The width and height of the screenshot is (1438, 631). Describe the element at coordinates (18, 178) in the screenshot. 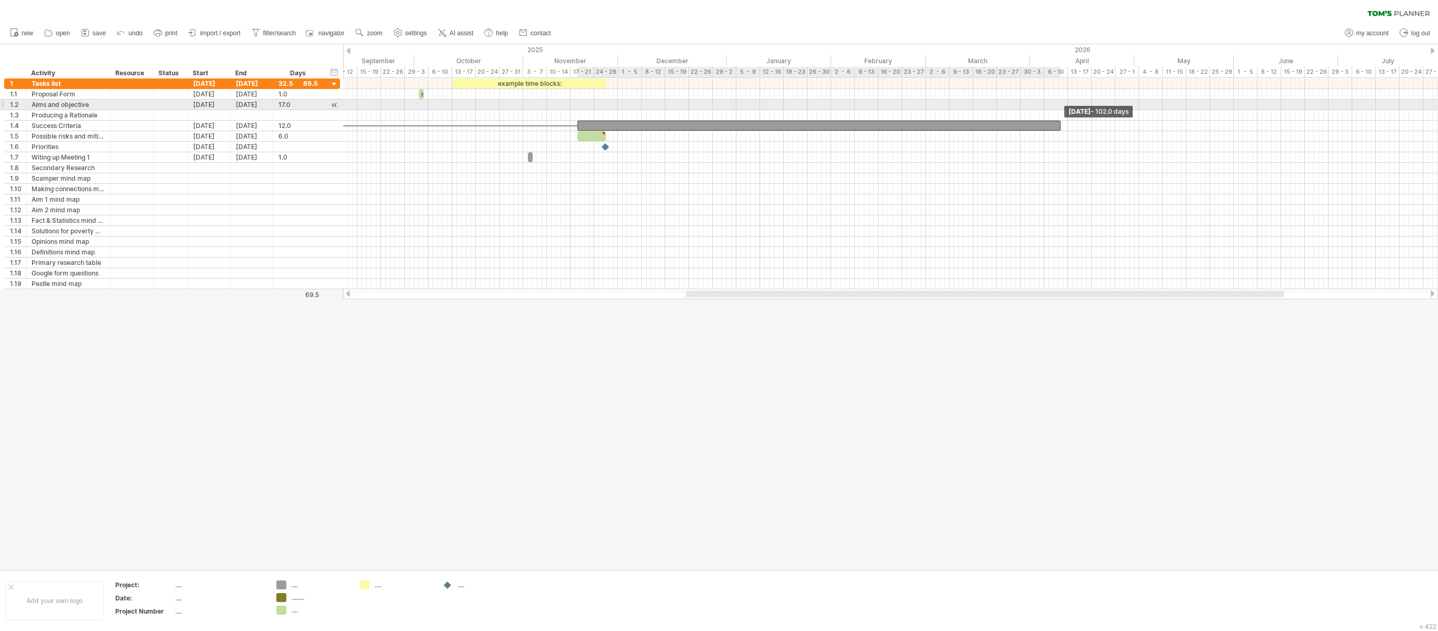

I see `div: 1.9` at that location.